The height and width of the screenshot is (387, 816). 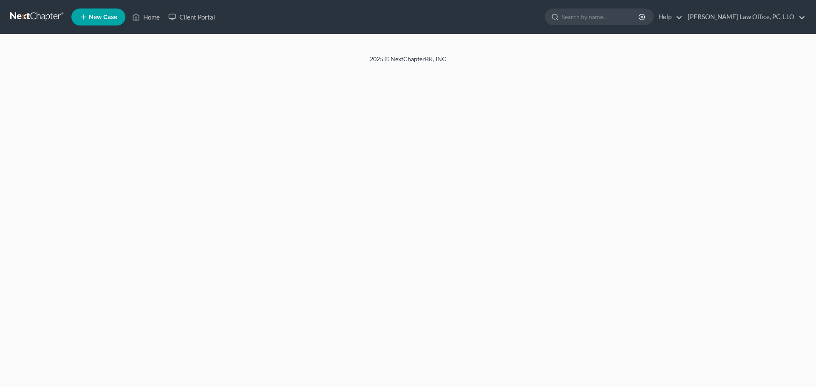 I want to click on span: New Case, so click(x=103, y=17).